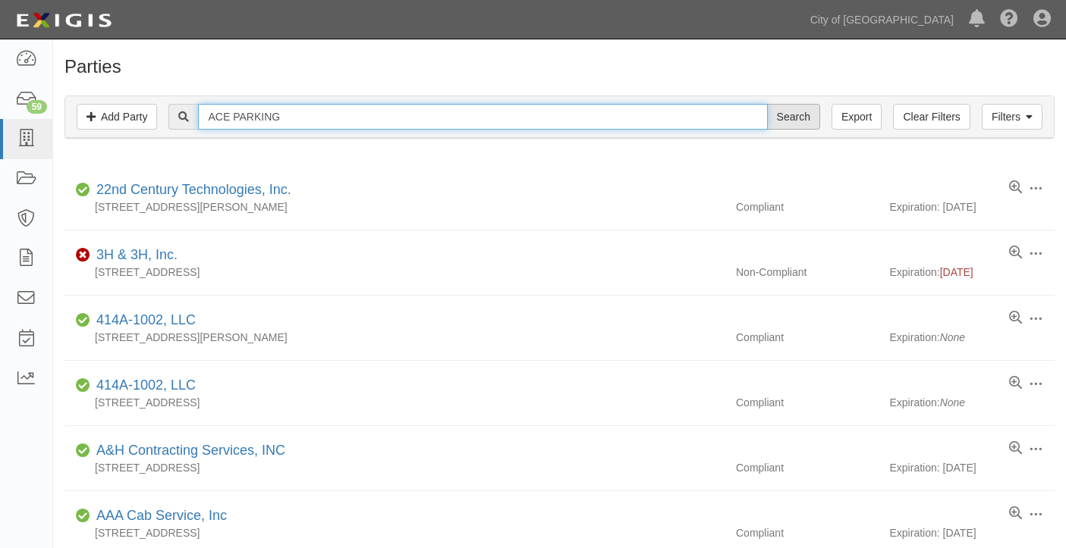 This screenshot has height=548, width=1066. Describe the element at coordinates (1009, 20) in the screenshot. I see `i: Help Center - Complianz` at that location.